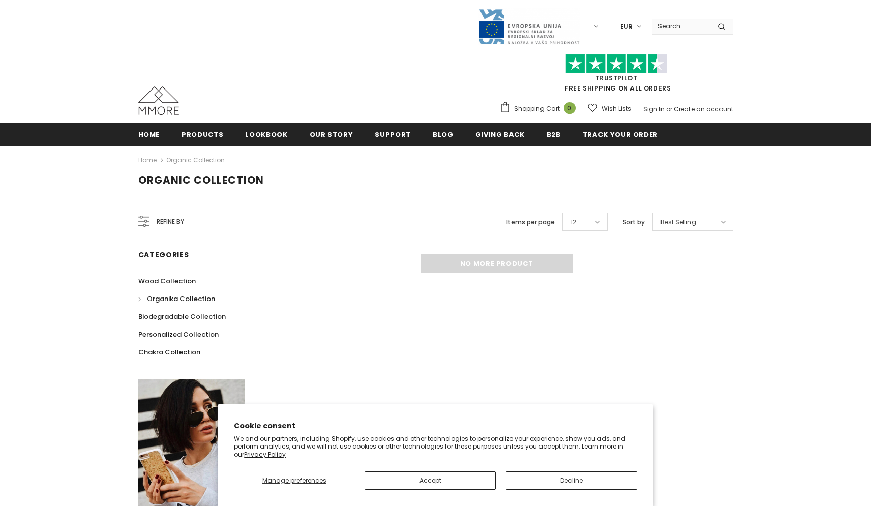  I want to click on a: Wish Lists, so click(610, 108).